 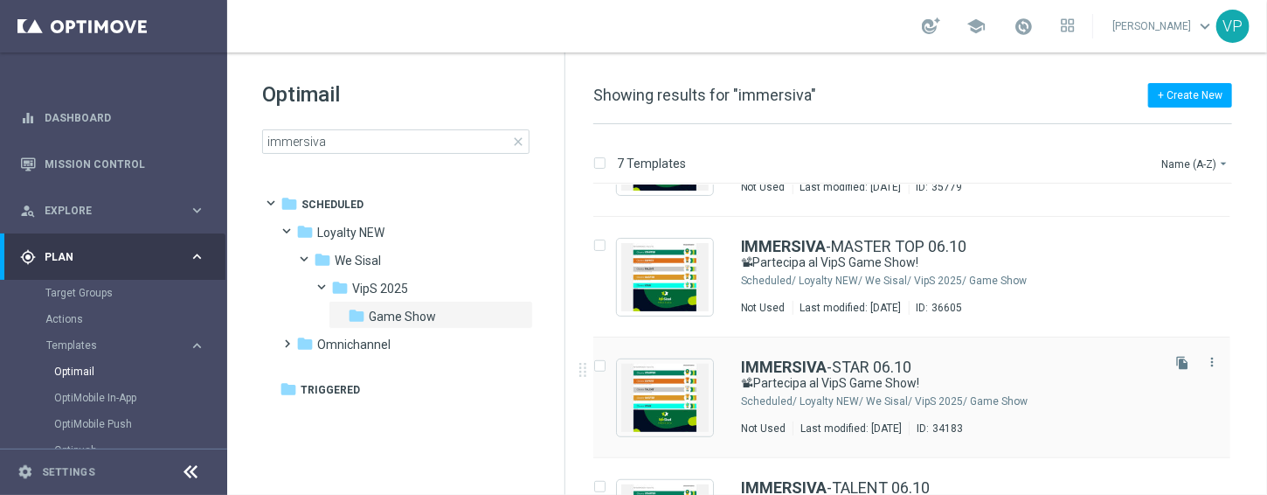 What do you see at coordinates (116, 211) in the screenshot?
I see `span: Explore` at bounding box center [116, 211].